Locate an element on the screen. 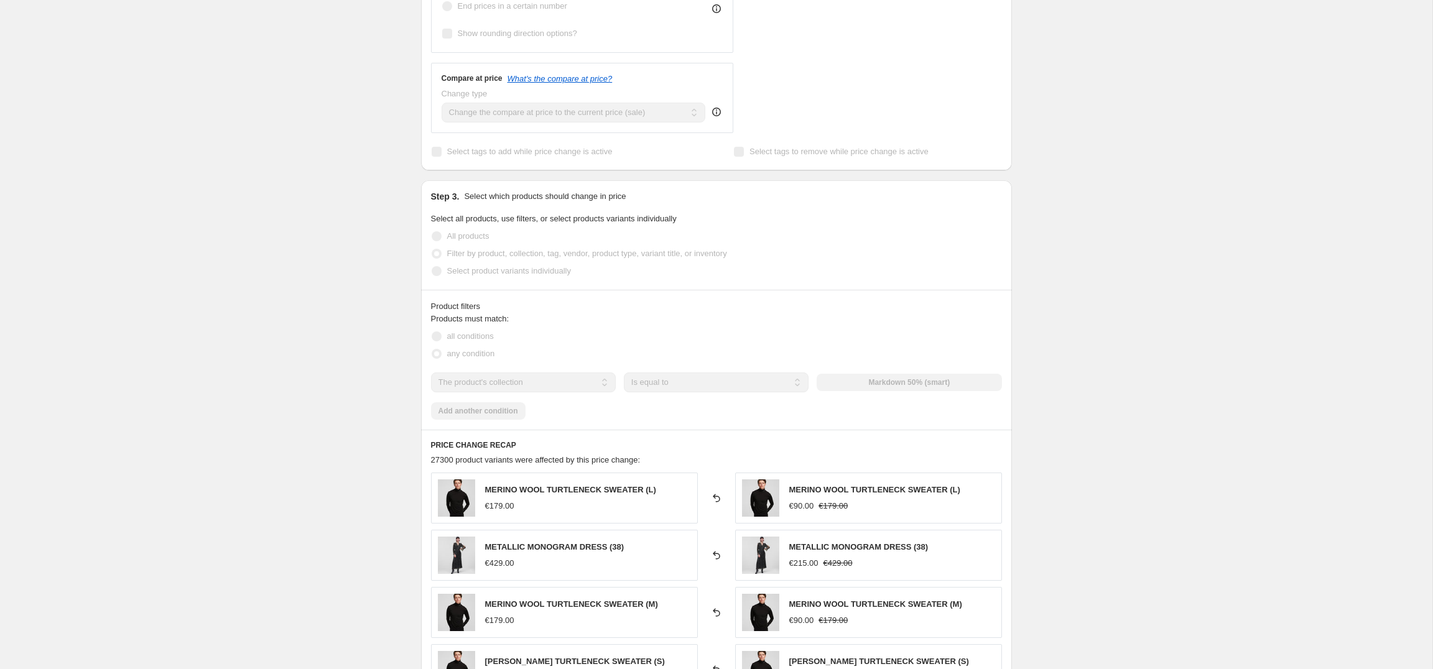 This screenshot has height=669, width=1433. div: €215.00 is located at coordinates (804, 564).